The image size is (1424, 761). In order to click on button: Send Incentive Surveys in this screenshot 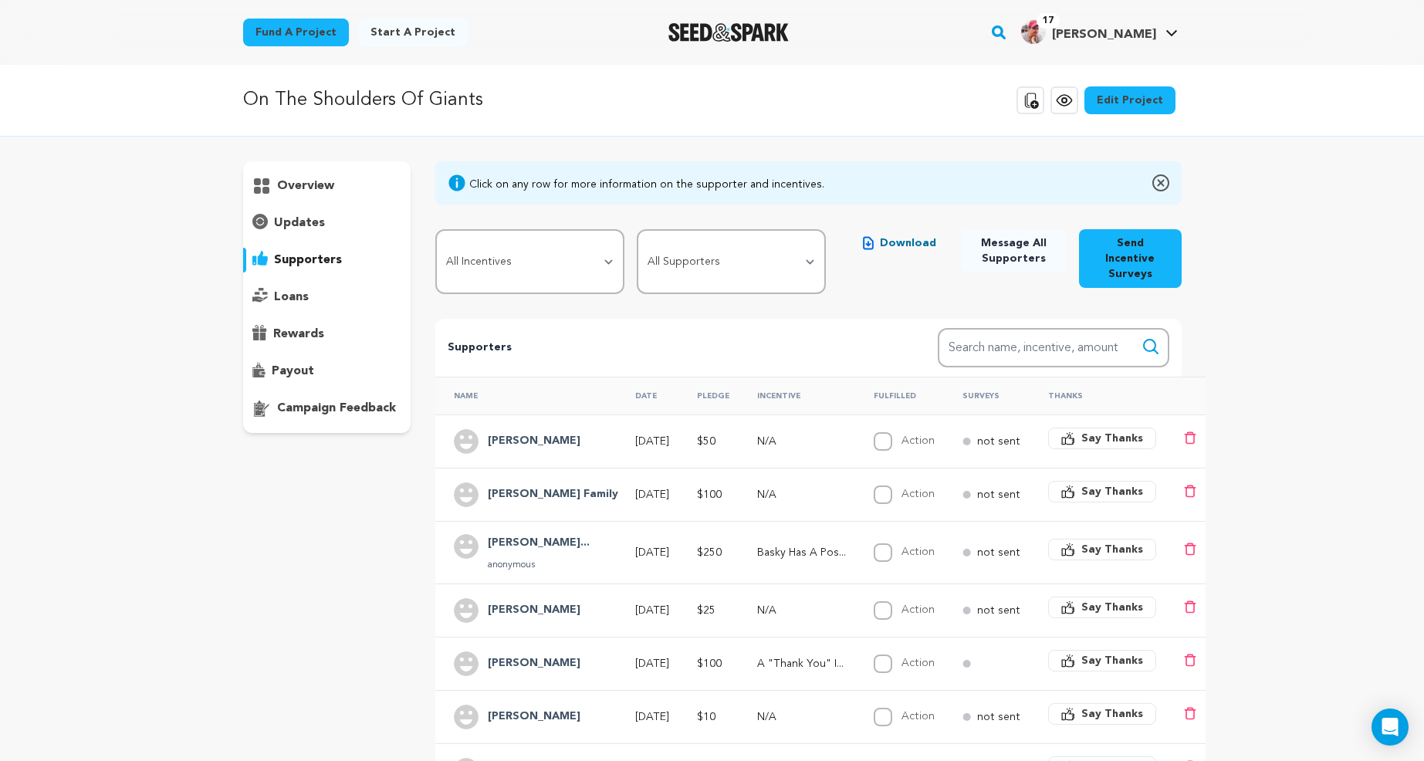, I will do `click(1130, 259)`.